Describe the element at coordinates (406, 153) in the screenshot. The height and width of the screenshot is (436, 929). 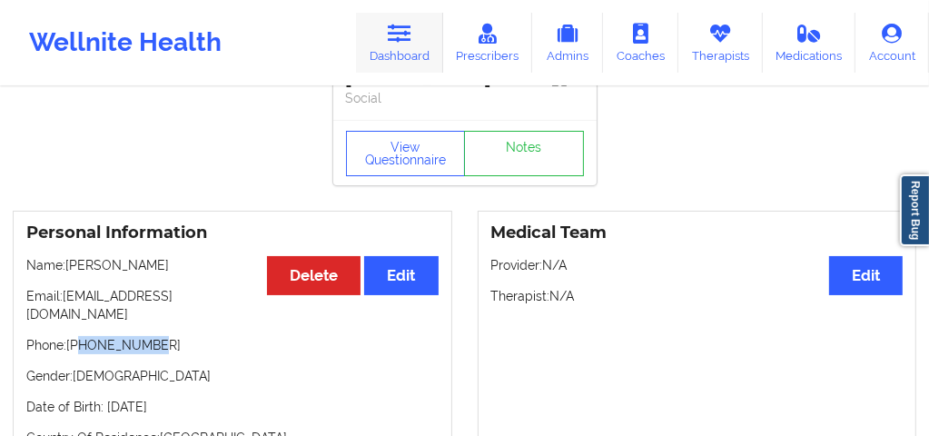
I see `button: View Questionnaire` at that location.